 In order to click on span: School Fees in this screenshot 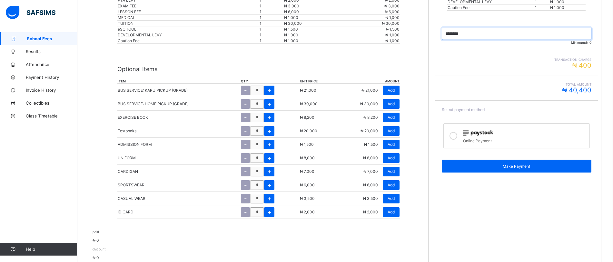, I will do `click(52, 39)`.